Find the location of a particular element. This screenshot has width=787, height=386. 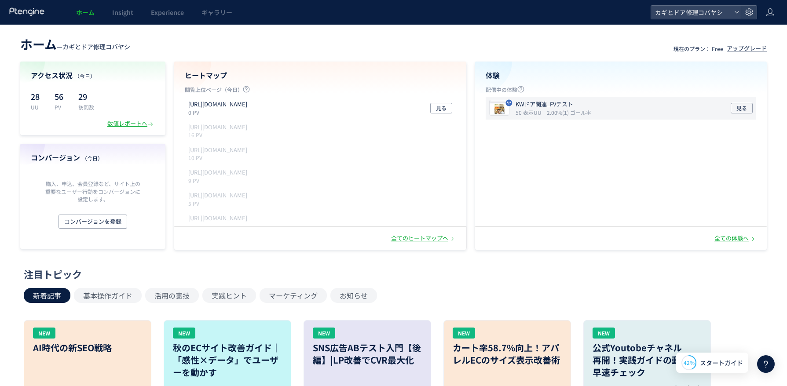

div: アップグレード is located at coordinates (747, 48).